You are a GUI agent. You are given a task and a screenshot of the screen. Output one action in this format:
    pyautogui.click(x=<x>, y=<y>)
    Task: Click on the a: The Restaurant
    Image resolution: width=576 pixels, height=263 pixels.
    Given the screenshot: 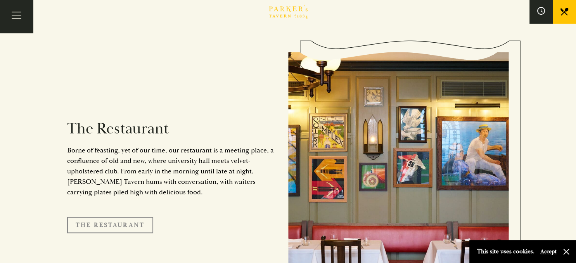 What is the action you would take?
    pyautogui.click(x=110, y=225)
    